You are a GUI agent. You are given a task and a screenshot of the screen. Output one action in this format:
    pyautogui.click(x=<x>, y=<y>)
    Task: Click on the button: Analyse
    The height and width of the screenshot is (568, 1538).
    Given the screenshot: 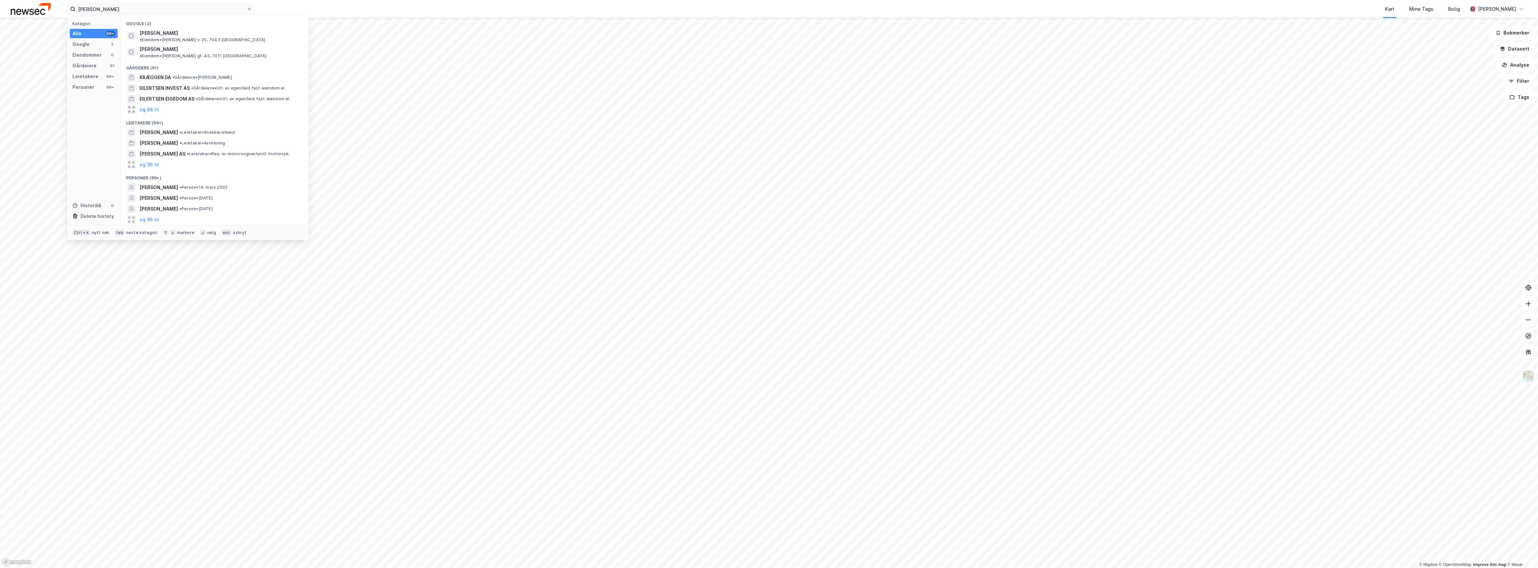 What is the action you would take?
    pyautogui.click(x=1516, y=65)
    